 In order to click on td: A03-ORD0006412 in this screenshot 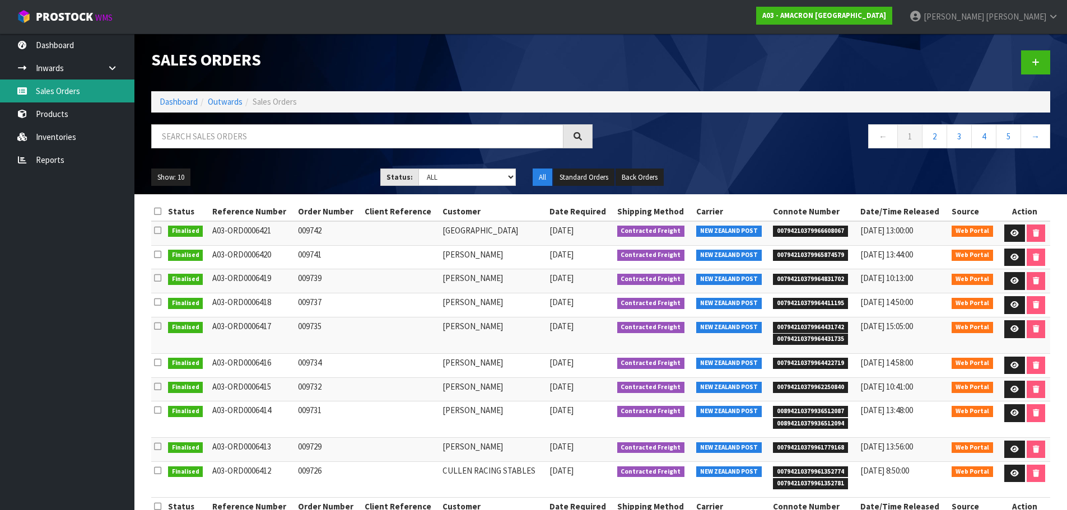, I will do `click(253, 479)`.